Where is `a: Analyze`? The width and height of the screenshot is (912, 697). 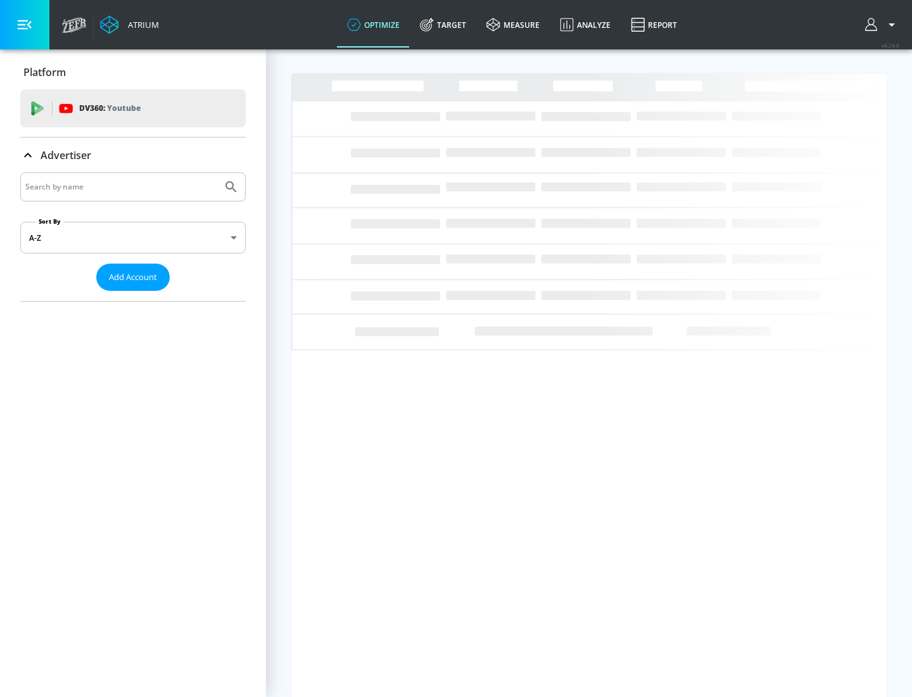 a: Analyze is located at coordinates (585, 25).